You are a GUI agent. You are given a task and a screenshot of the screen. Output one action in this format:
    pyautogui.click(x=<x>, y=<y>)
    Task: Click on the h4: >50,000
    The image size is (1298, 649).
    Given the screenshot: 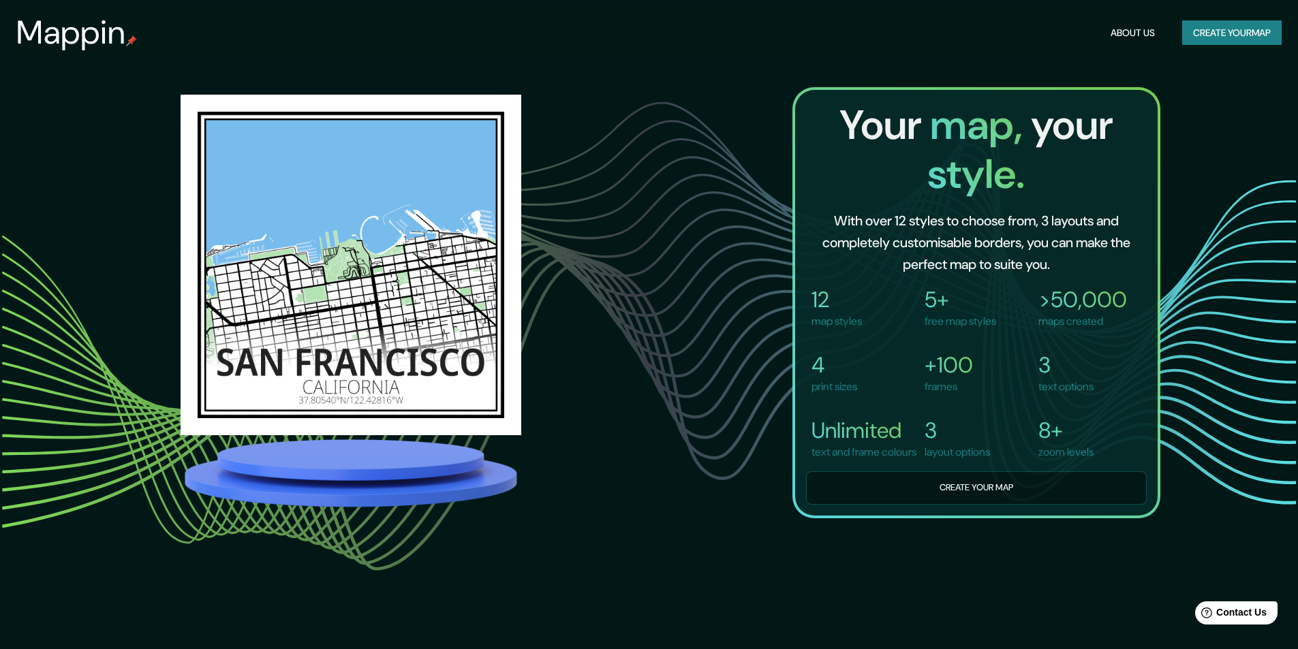 What is the action you would take?
    pyautogui.click(x=1082, y=300)
    